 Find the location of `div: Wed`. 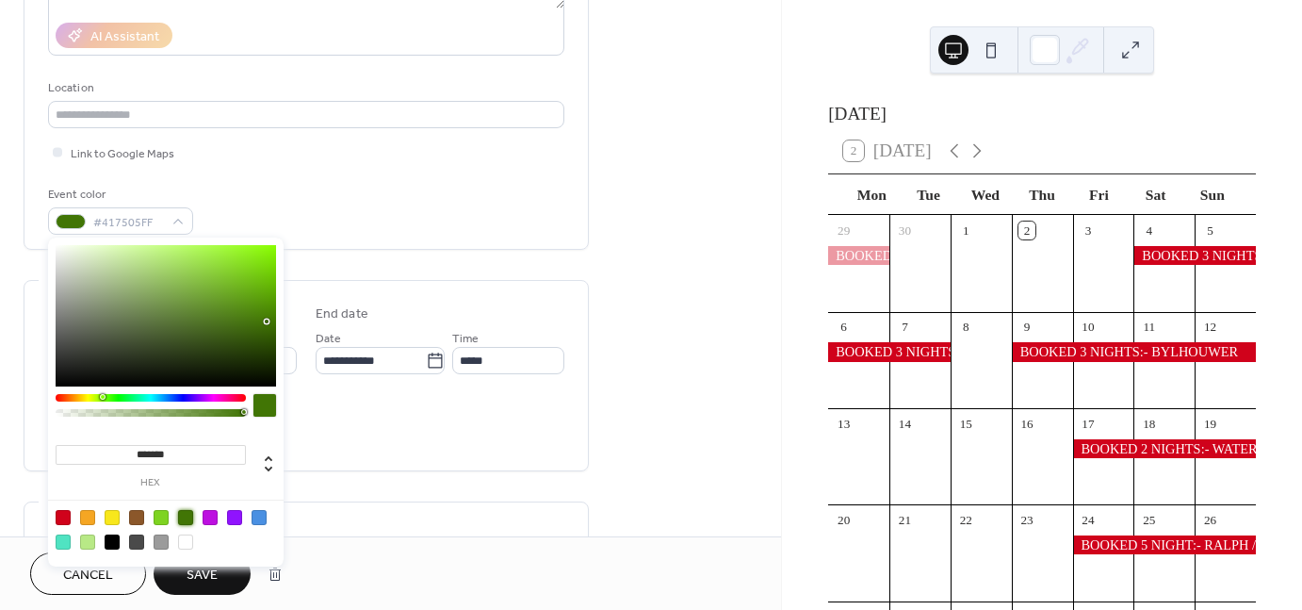

div: Wed is located at coordinates (986, 194).